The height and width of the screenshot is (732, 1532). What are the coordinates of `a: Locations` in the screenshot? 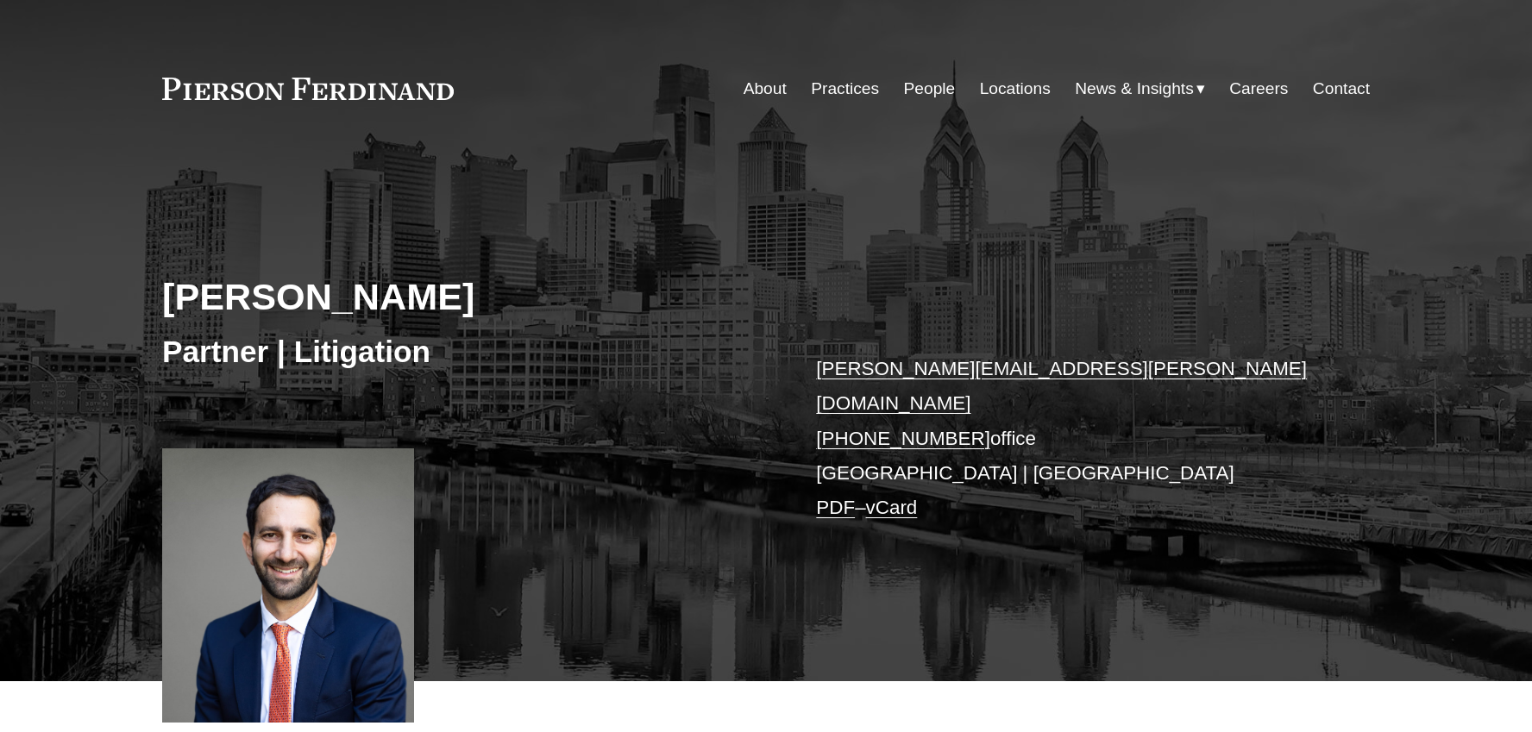 It's located at (1015, 89).